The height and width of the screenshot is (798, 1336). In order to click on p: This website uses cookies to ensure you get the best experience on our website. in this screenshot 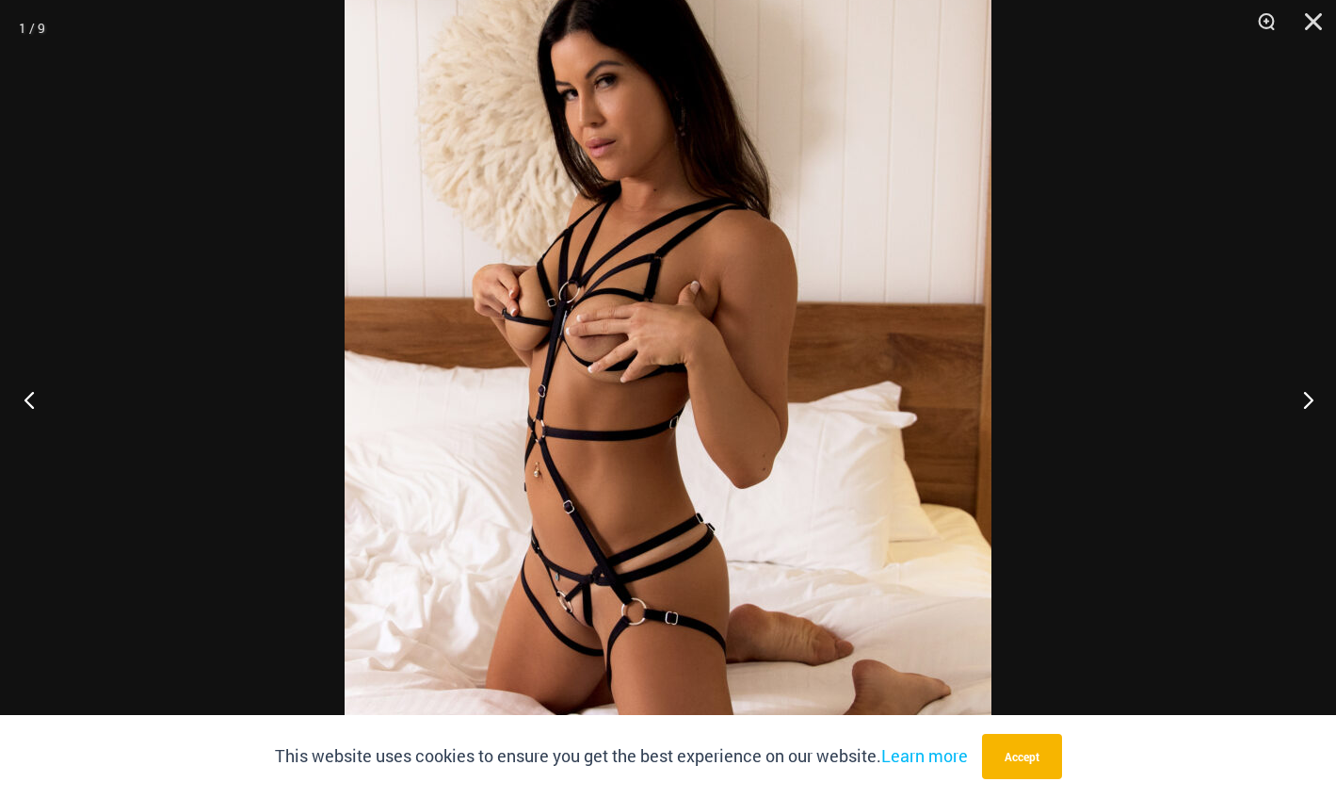, I will do `click(621, 756)`.